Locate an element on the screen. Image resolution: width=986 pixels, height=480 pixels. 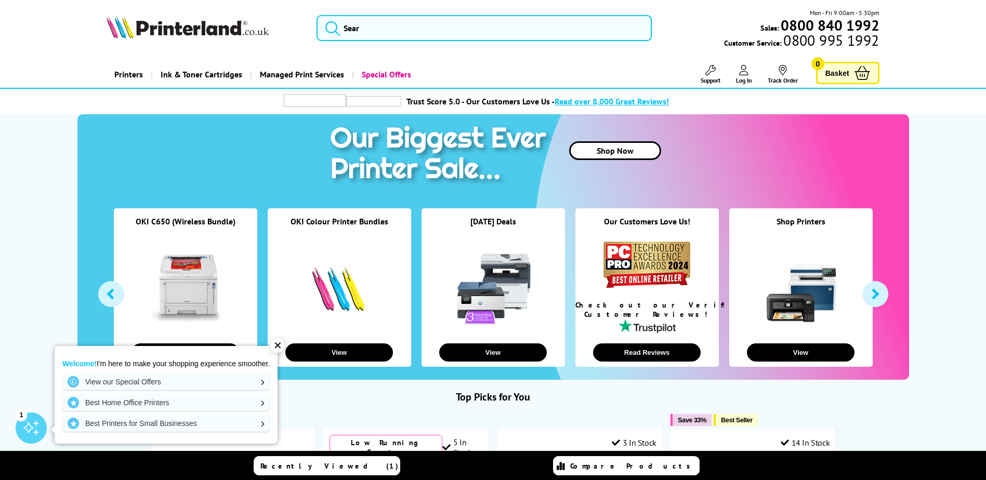
span: Log In is located at coordinates (744, 80).